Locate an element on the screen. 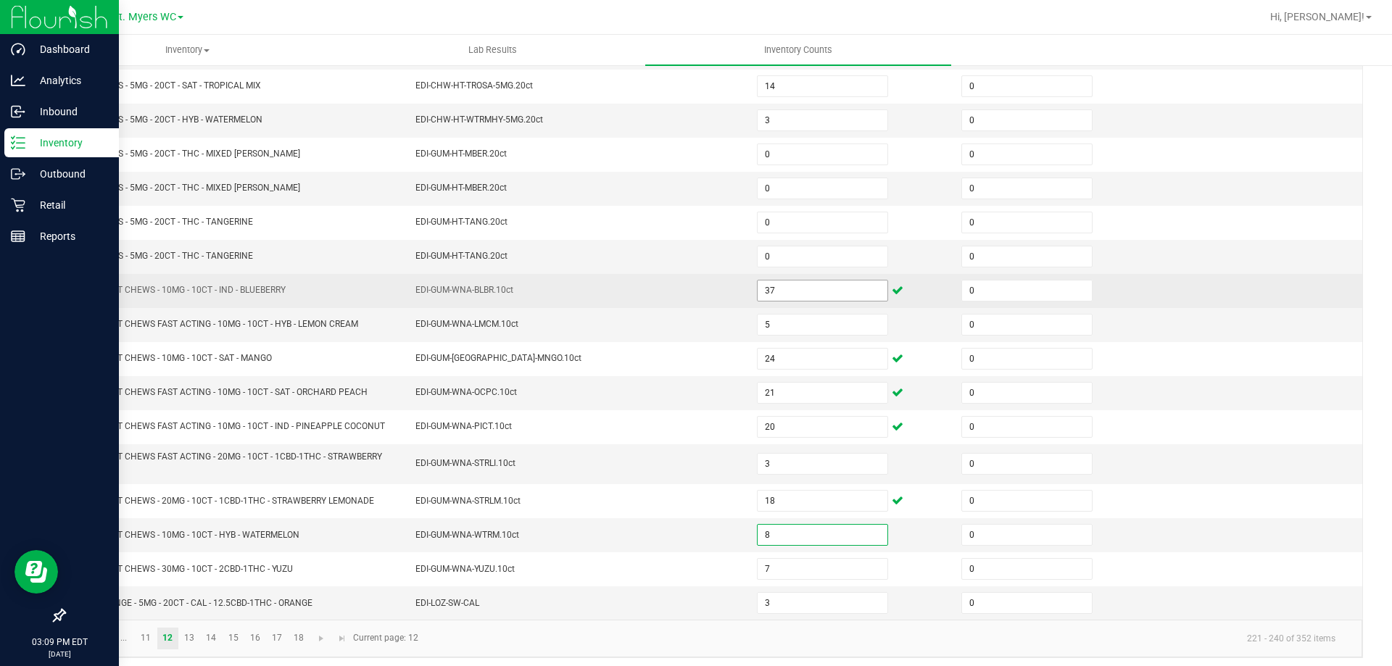 The height and width of the screenshot is (666, 1392). inline-svg: Dashboard is located at coordinates (18, 49).